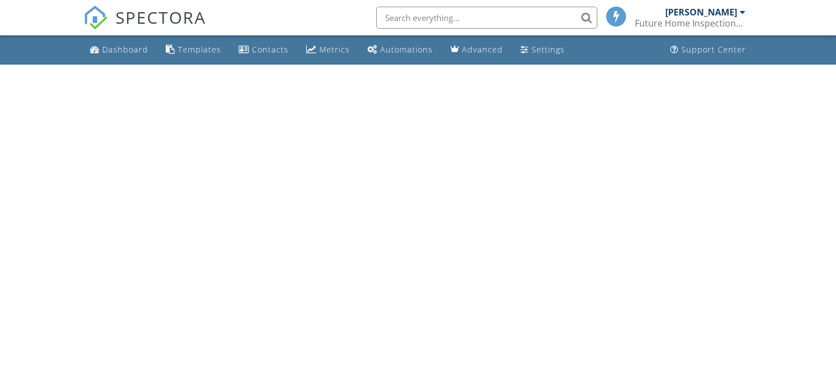  I want to click on a: Advanced, so click(476, 50).